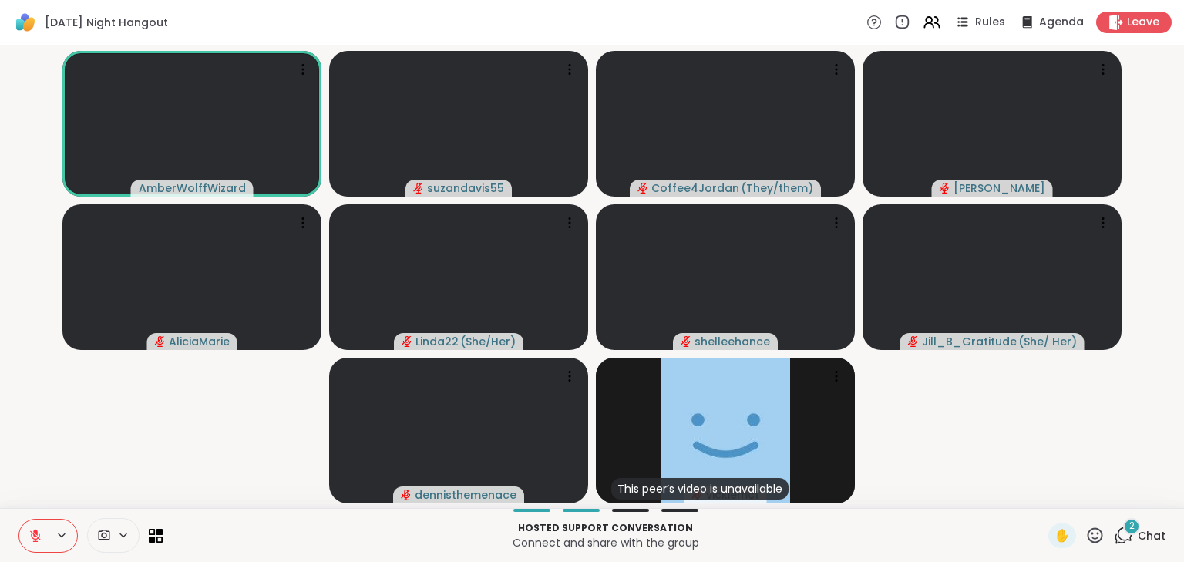 The image size is (1184, 562). Describe the element at coordinates (199, 341) in the screenshot. I see `span: AliciaMarie` at that location.